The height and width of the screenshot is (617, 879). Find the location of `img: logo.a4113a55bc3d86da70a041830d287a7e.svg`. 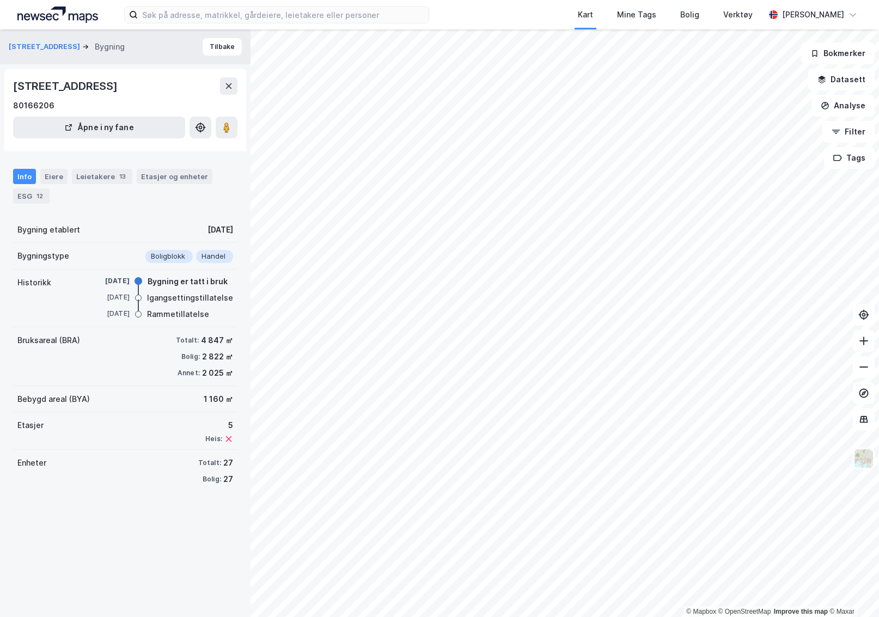

img: logo.a4113a55bc3d86da70a041830d287a7e.svg is located at coordinates (58, 15).